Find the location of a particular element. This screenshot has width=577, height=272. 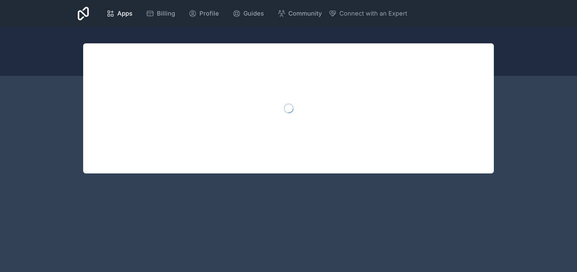

a: Billing is located at coordinates (161, 14).